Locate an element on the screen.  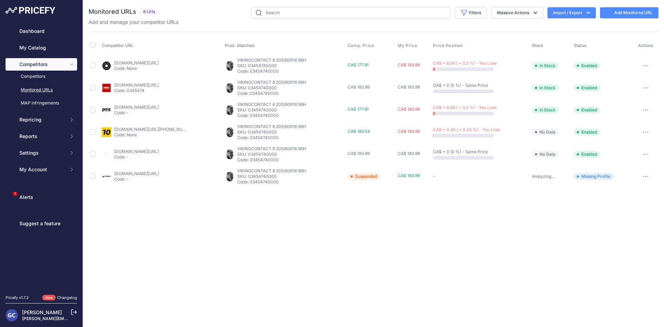
a: My Catalog is located at coordinates (41, 48).